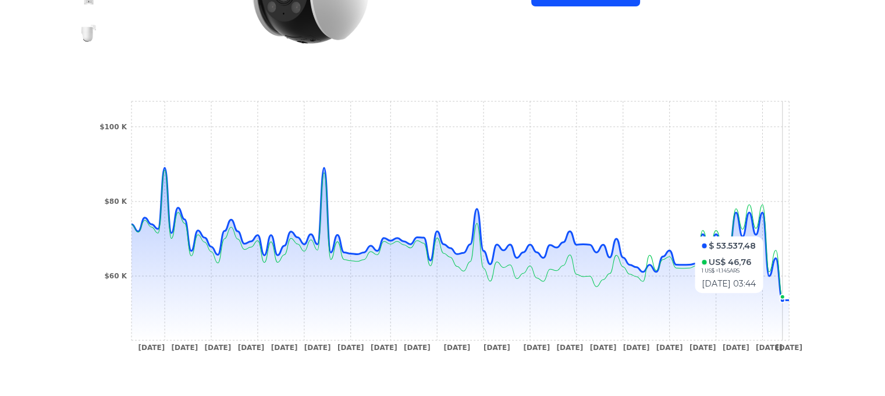 This screenshot has width=885, height=396. Describe the element at coordinates (115, 201) in the screenshot. I see `tspan: $80 K` at that location.